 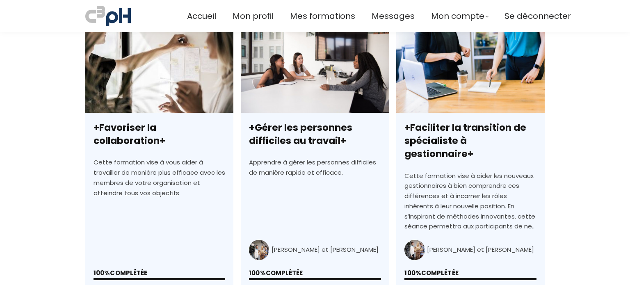 What do you see at coordinates (201, 16) in the screenshot?
I see `a: Accueil` at bounding box center [201, 16].